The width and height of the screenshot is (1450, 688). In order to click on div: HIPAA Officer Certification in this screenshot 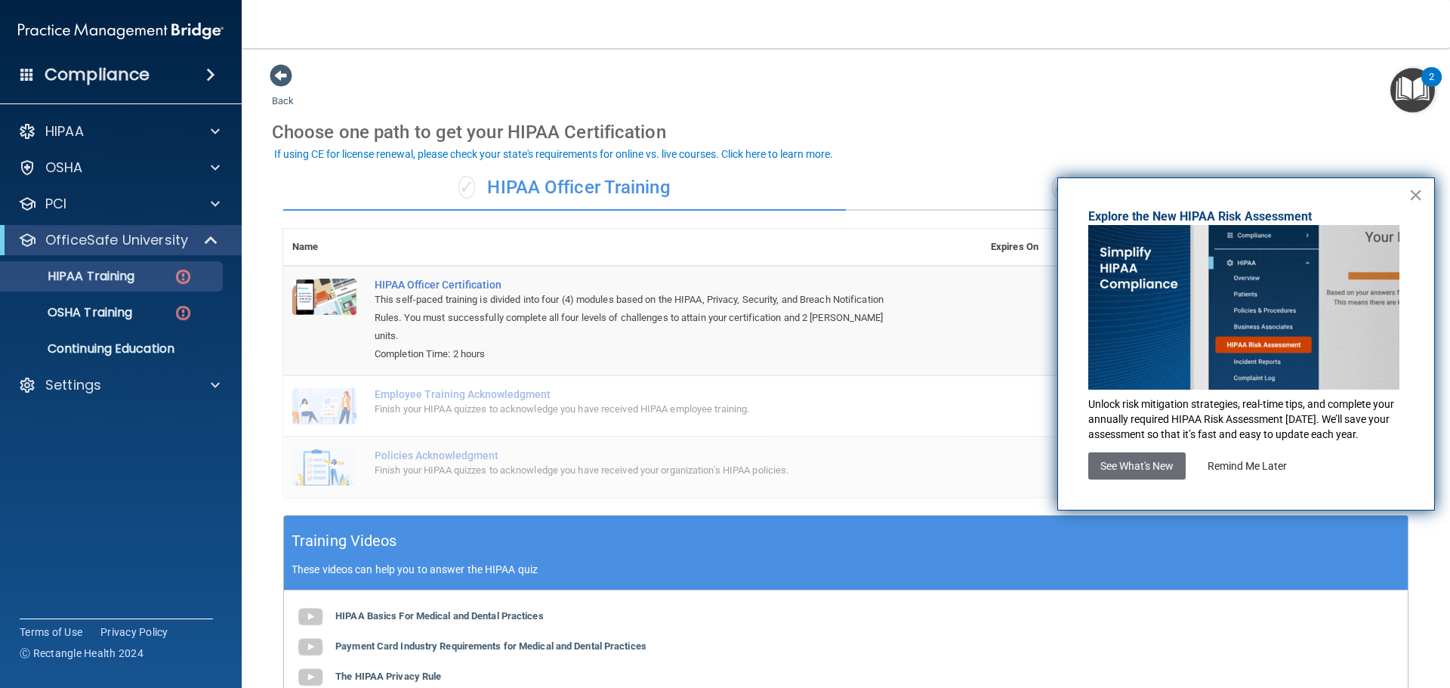, I will do `click(640, 285)`.